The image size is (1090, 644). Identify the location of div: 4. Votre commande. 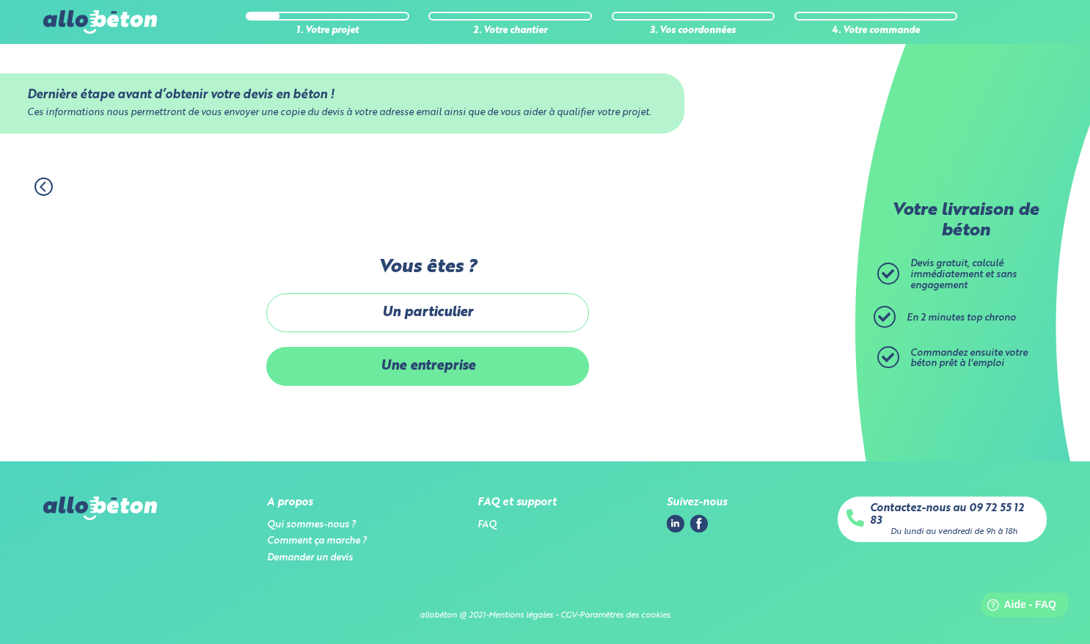
(876, 31).